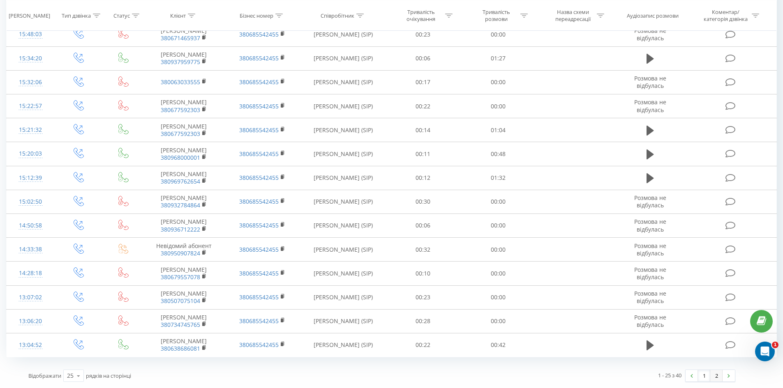 The height and width of the screenshot is (388, 783). What do you see at coordinates (423, 321) in the screenshot?
I see `td: 00:28` at bounding box center [423, 321].